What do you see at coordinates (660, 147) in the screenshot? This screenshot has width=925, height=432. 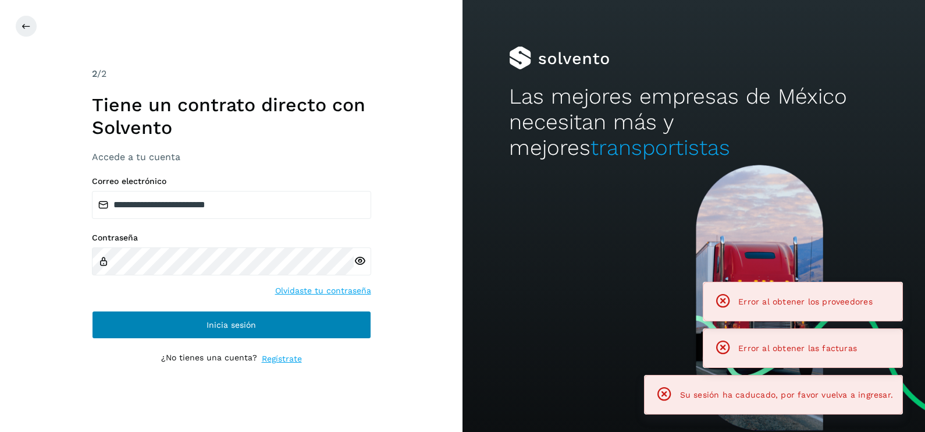 I see `span: transportistas` at bounding box center [660, 147].